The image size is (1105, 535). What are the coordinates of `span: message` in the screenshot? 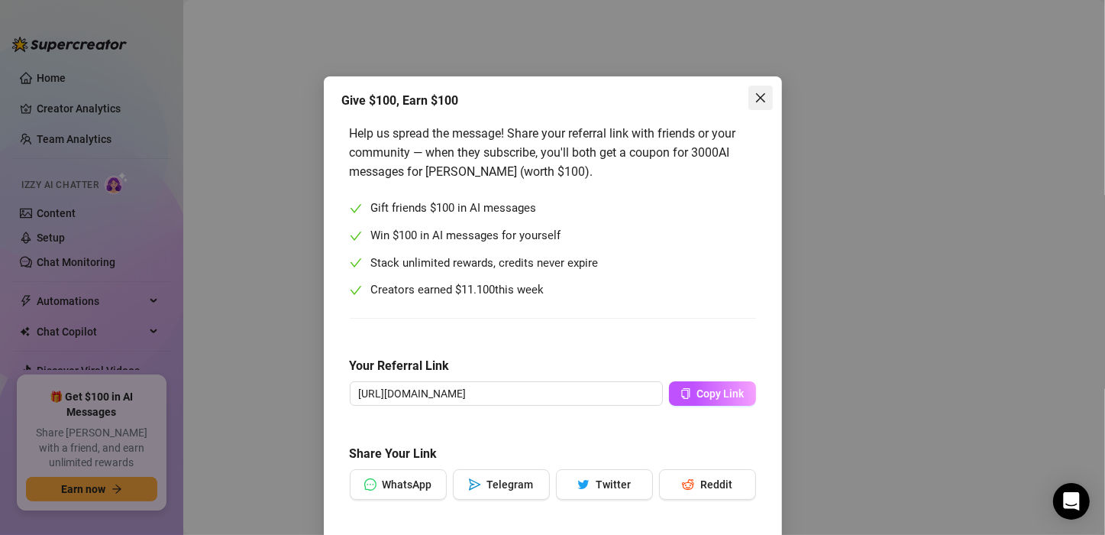 It's located at (371, 484).